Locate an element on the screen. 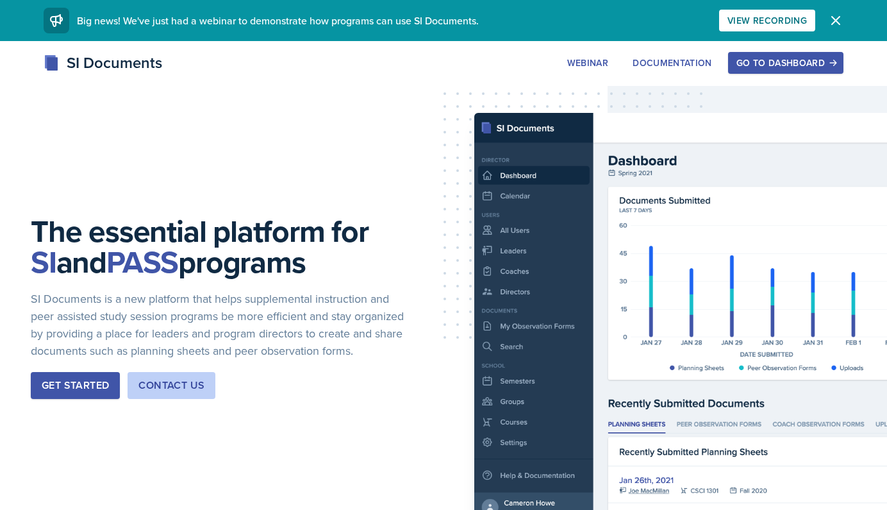 The height and width of the screenshot is (510, 887). div: Contact Us is located at coordinates (171, 385).